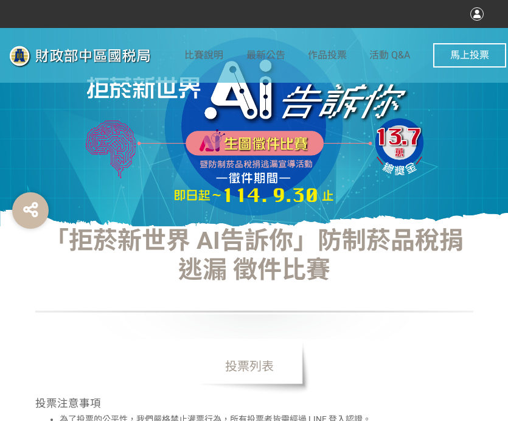  Describe the element at coordinates (250, 367) in the screenshot. I see `span: 投票列表` at that location.